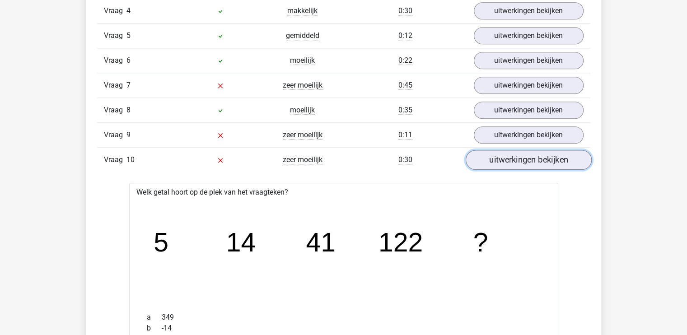 This screenshot has width=687, height=335. I want to click on span: 0:11, so click(405, 135).